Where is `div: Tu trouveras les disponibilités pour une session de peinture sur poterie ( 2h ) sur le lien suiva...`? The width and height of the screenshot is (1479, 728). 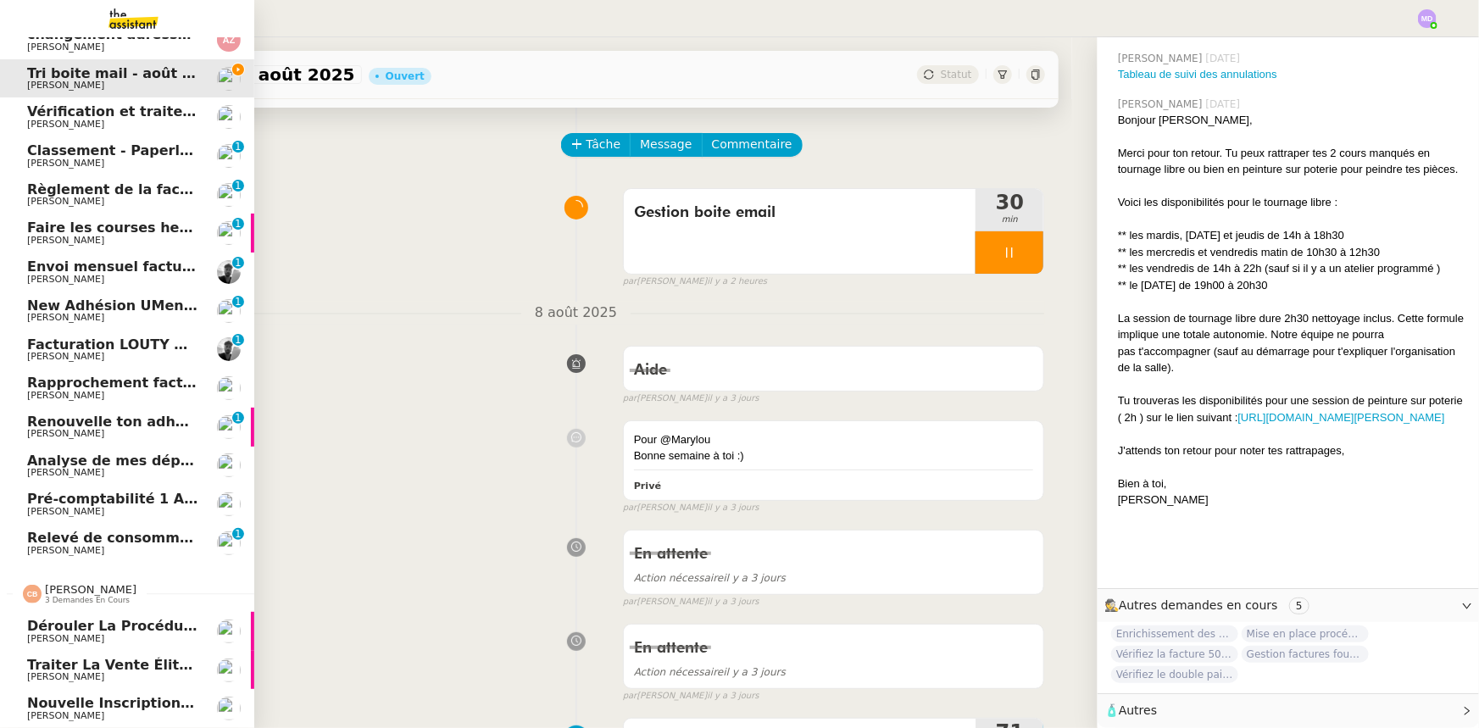 div: Tu trouveras les disponibilités pour une session de peinture sur poterie ( 2h ) sur le lien suiva... is located at coordinates (1292, 409).